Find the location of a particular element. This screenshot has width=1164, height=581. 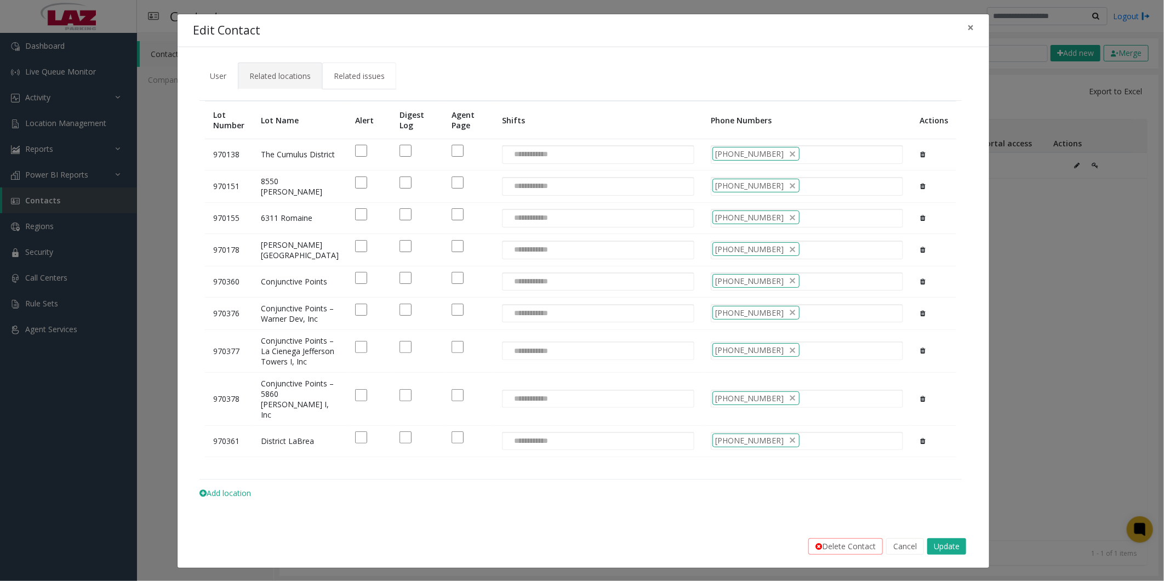

td: 970178 is located at coordinates (229, 249).